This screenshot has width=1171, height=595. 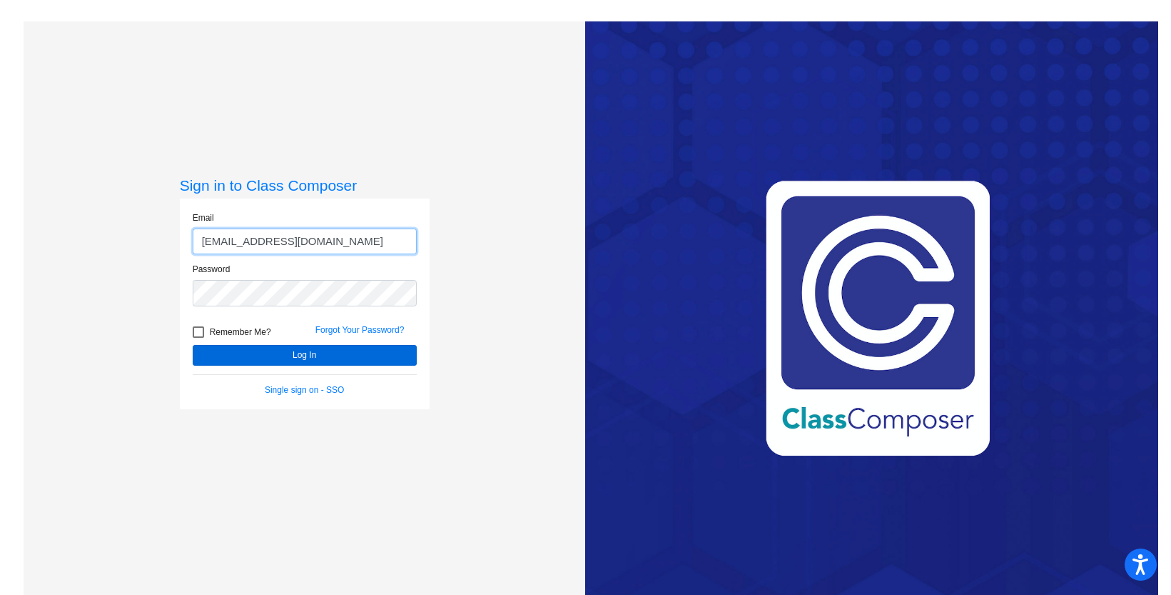 What do you see at coordinates (304, 390) in the screenshot?
I see `a: Single sign on - SSO` at bounding box center [304, 390].